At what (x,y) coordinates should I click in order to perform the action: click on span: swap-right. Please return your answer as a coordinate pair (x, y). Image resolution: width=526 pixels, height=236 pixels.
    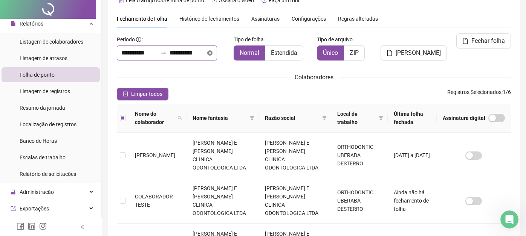
    Looking at the image, I should click on (163, 53).